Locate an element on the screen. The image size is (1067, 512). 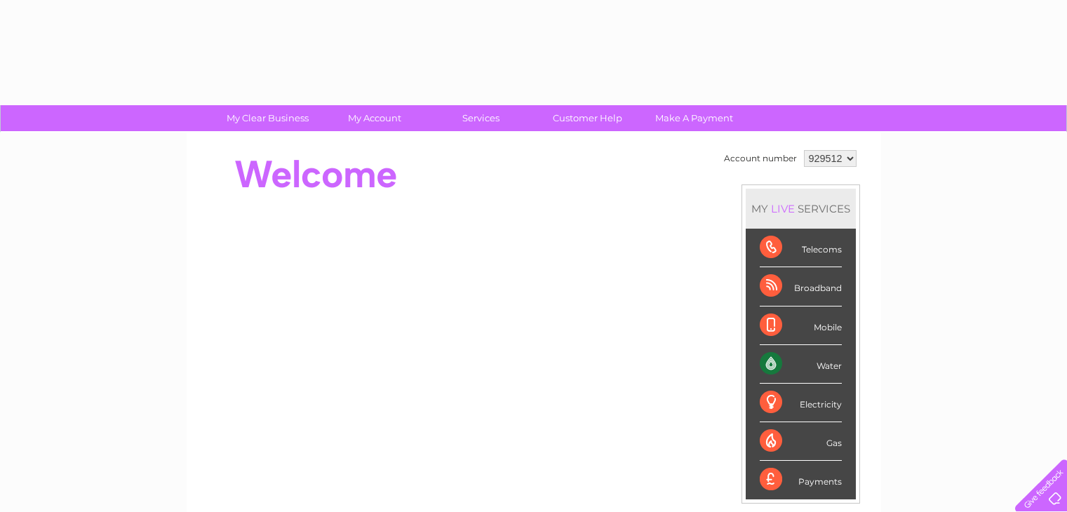
div: Water is located at coordinates (801, 364).